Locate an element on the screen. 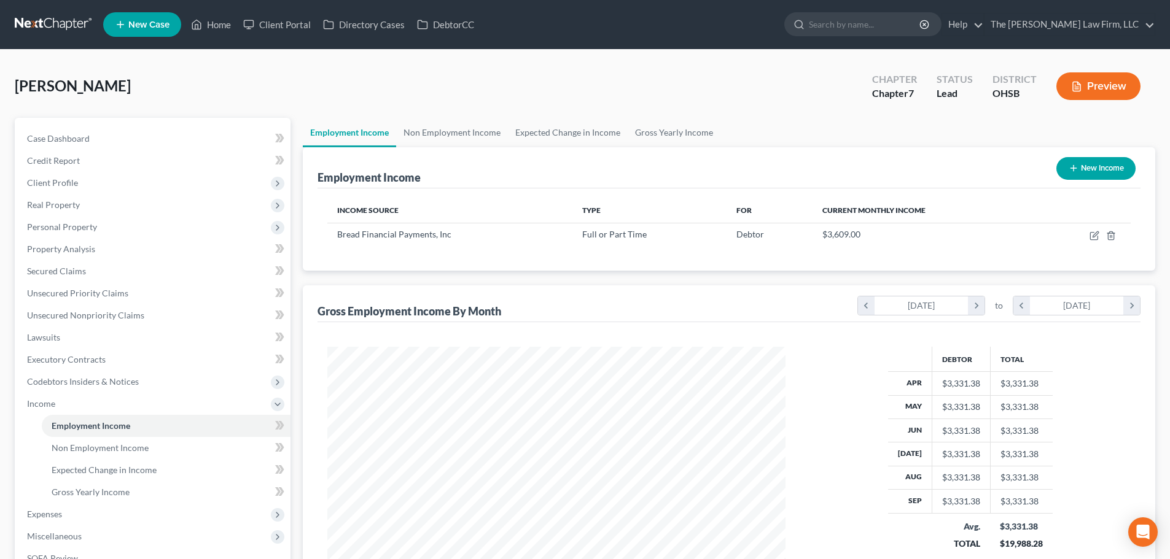  span: Current Monthly Income is located at coordinates (874, 210).